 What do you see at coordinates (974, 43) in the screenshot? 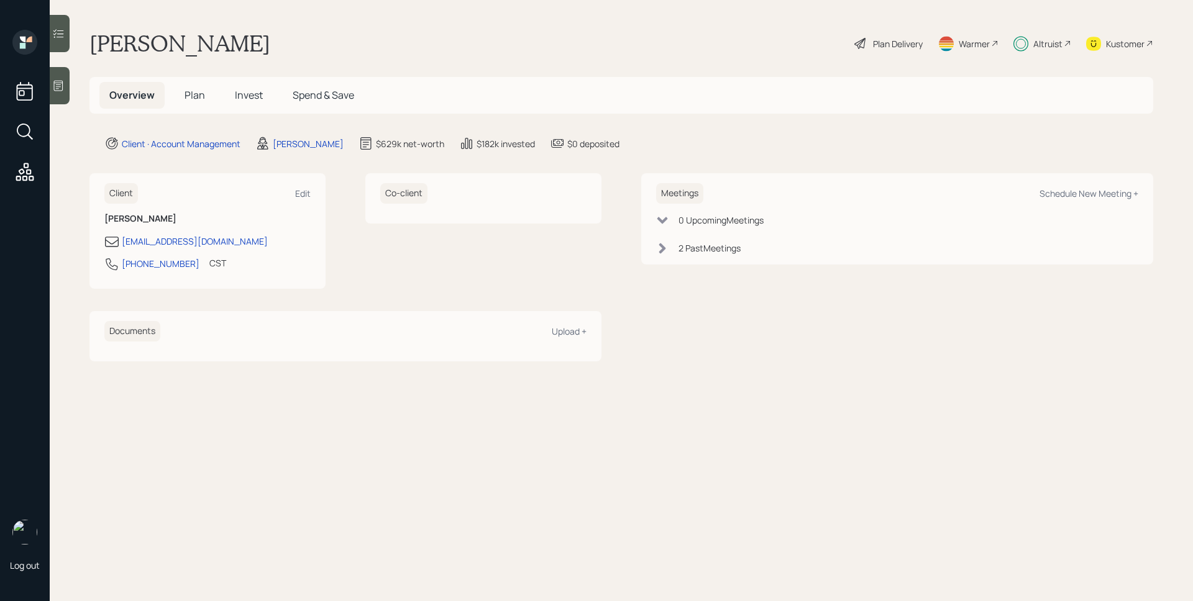
I see `div: Warmer` at bounding box center [974, 43].